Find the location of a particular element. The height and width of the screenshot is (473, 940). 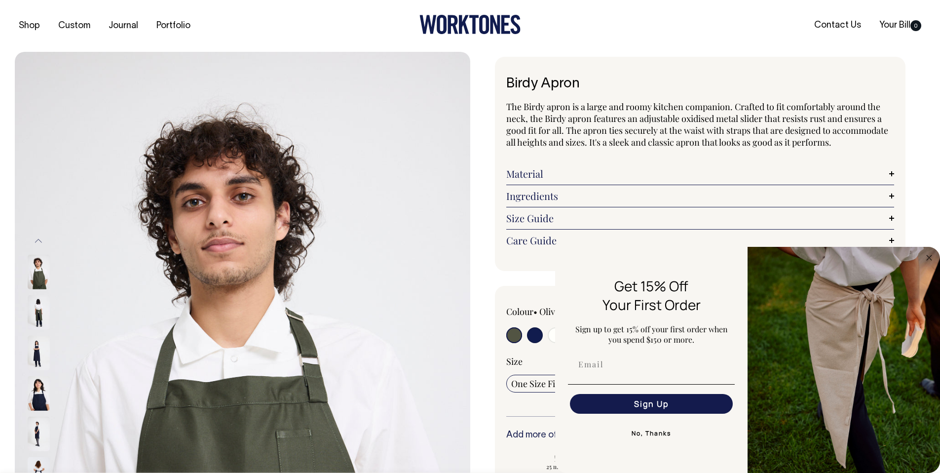

div: Size is located at coordinates (700, 361).